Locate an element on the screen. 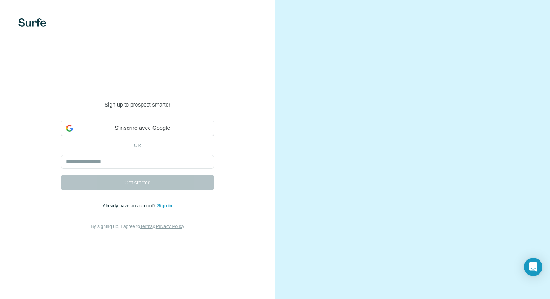 This screenshot has width=550, height=299. a: Sign in is located at coordinates (165, 206).